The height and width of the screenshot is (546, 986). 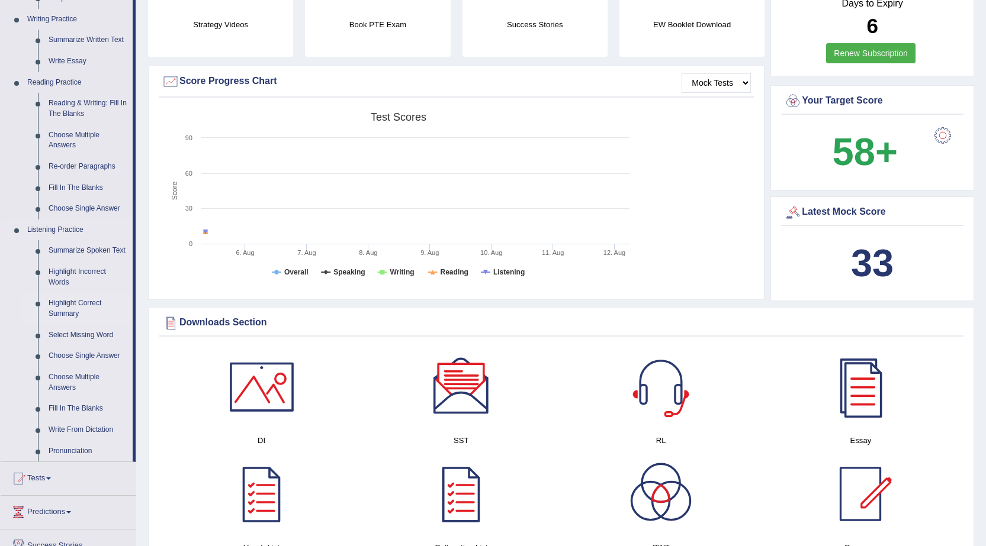 I want to click on tspan: Writing, so click(x=401, y=272).